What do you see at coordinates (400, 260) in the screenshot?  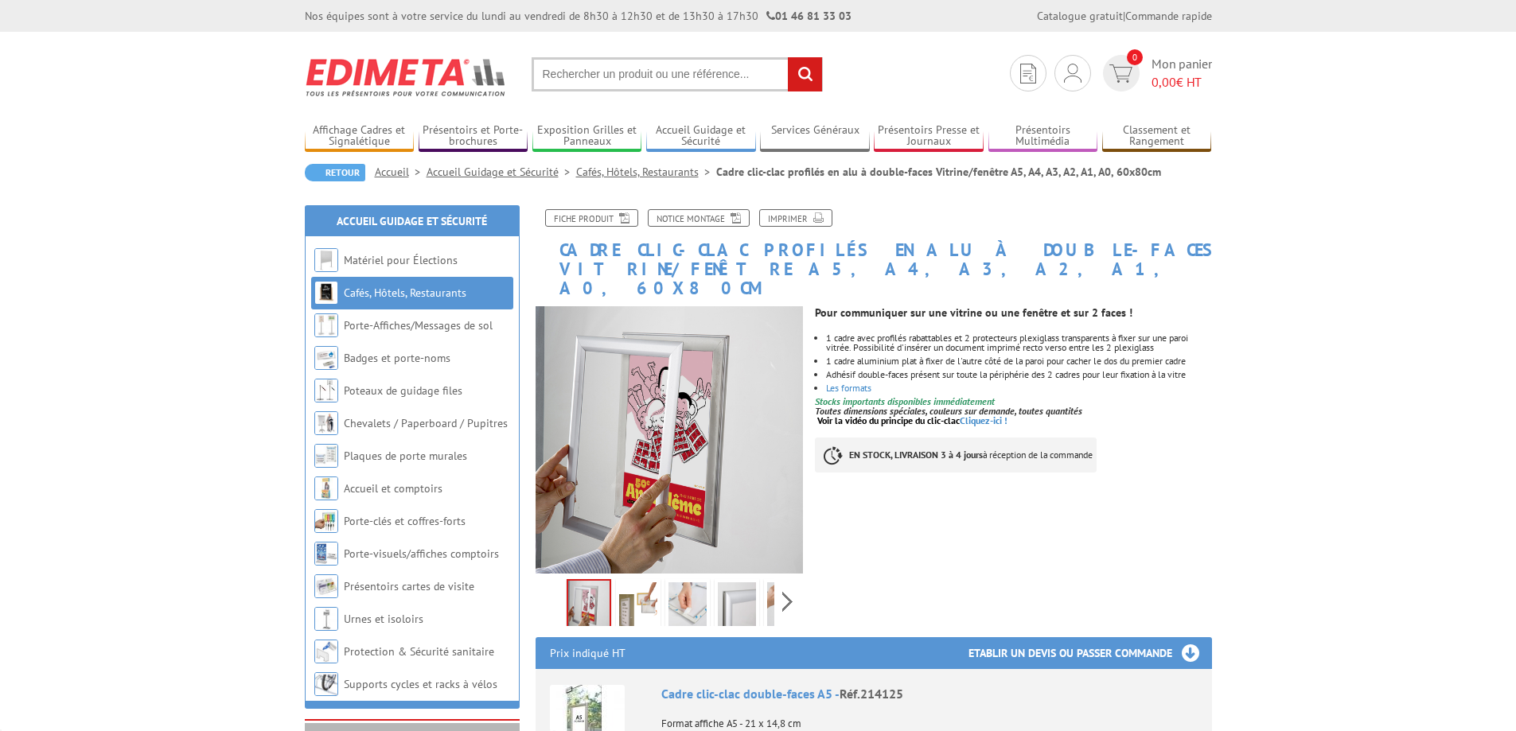 I see `a: Matériel pour Élections` at bounding box center [400, 260].